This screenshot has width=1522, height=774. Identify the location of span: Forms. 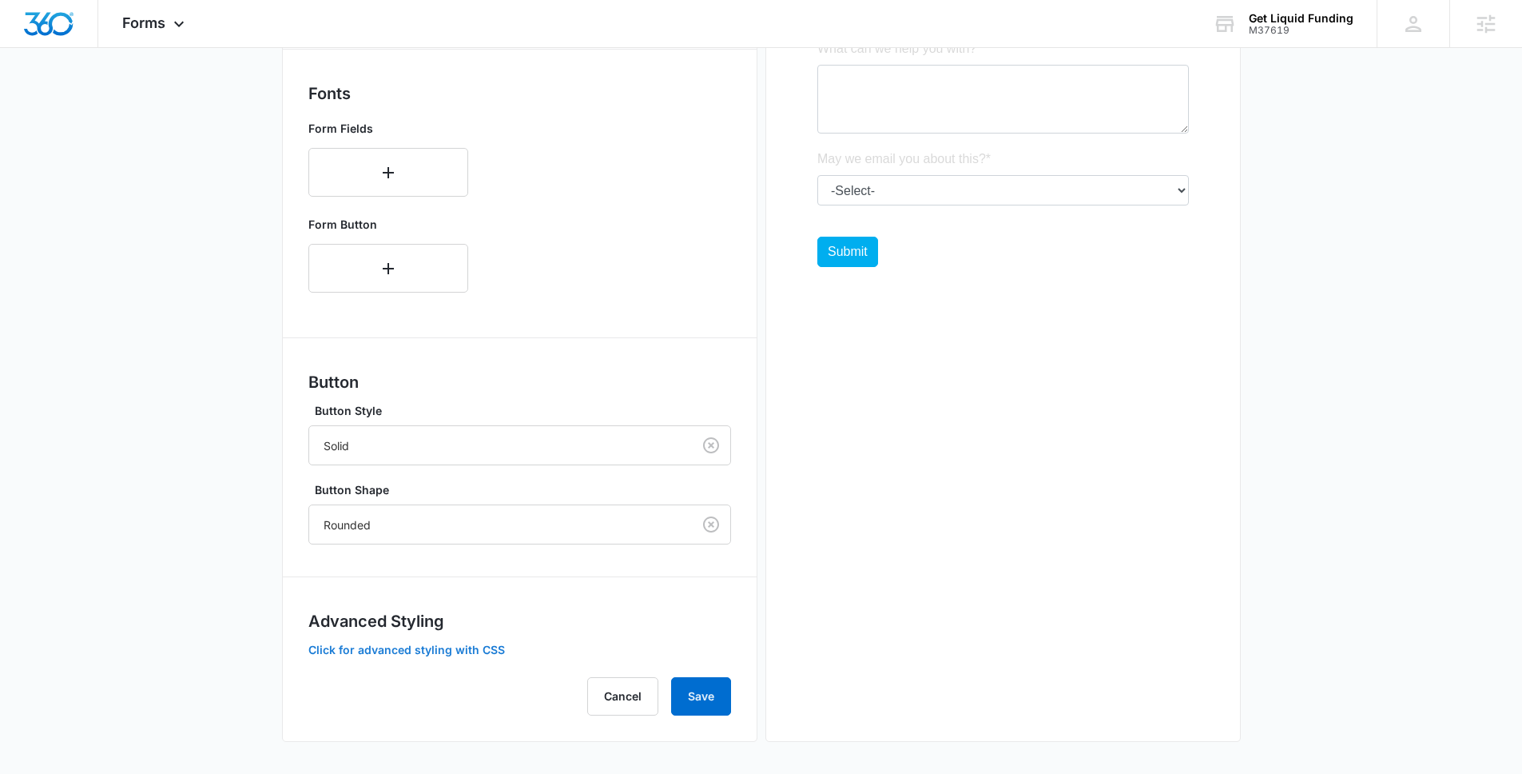
(144, 22).